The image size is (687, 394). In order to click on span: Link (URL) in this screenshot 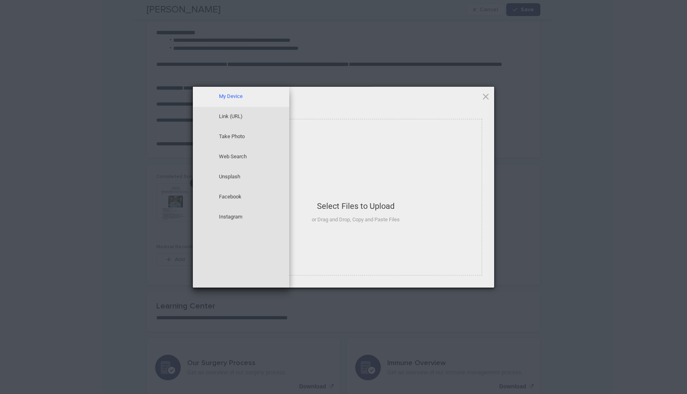, I will do `click(231, 116)`.